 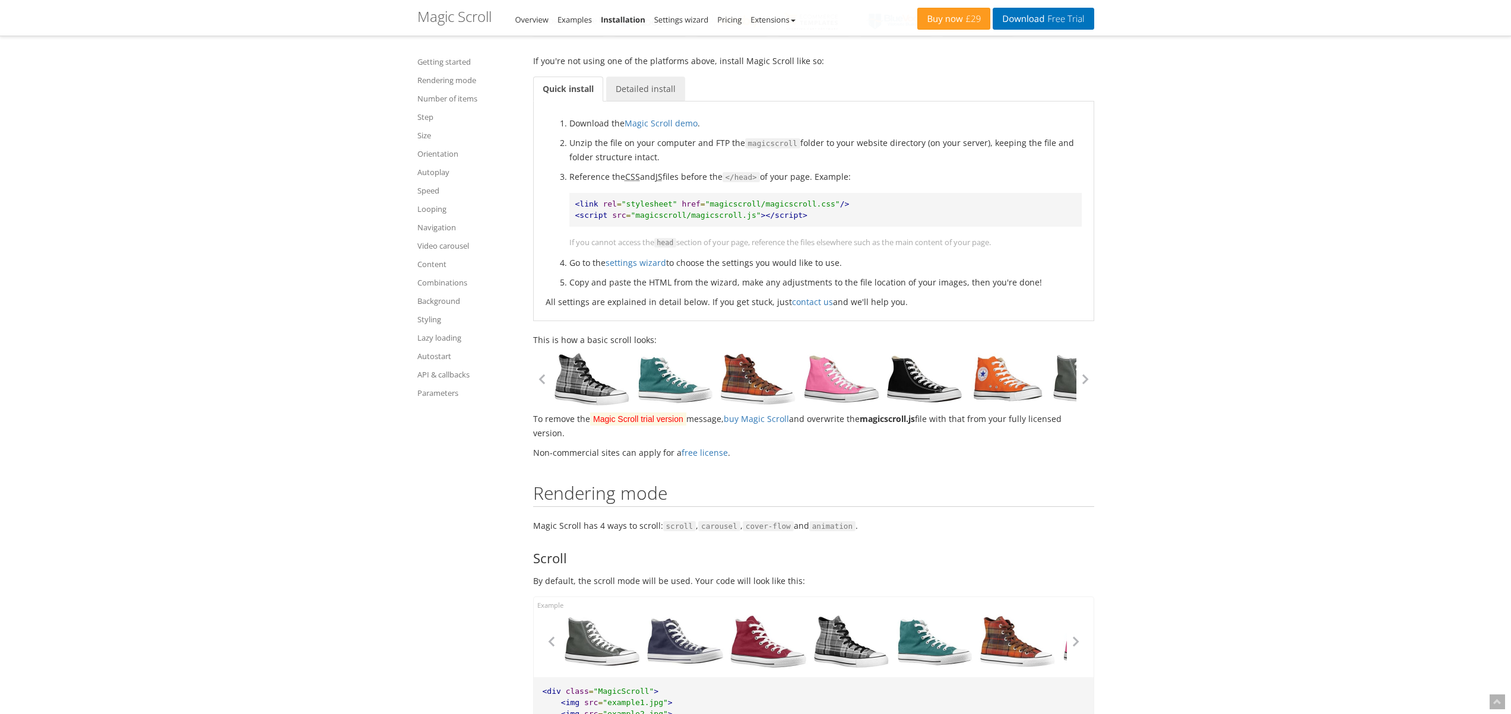 I want to click on p: To remove the message, and overwrite the file with that from your fully licensed version., so click(x=813, y=426).